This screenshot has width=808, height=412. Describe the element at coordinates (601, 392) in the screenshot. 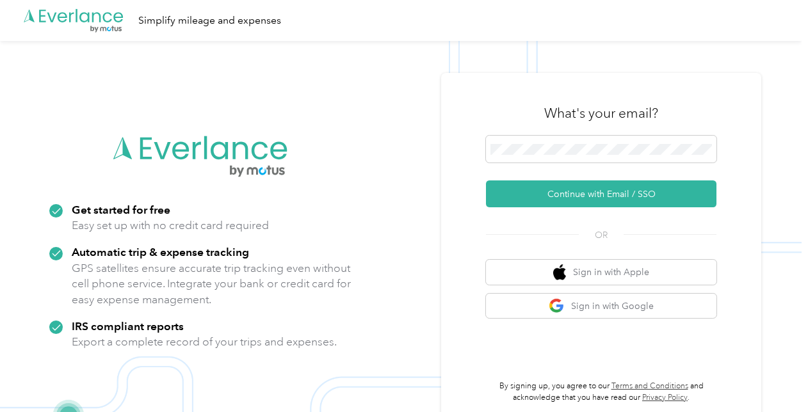

I see `p: By signing up, you agree to our and acknowledge that you have read our .` at that location.